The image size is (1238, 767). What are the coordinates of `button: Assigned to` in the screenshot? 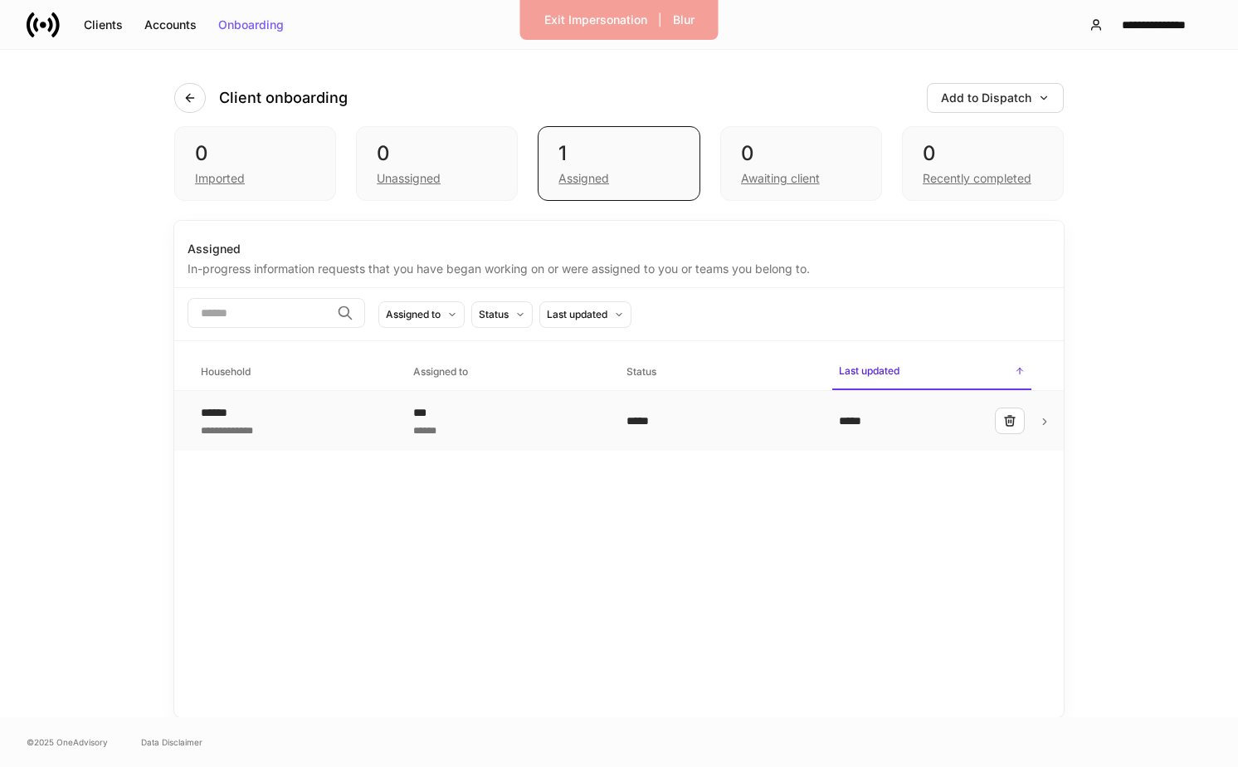 It's located at (421, 314).